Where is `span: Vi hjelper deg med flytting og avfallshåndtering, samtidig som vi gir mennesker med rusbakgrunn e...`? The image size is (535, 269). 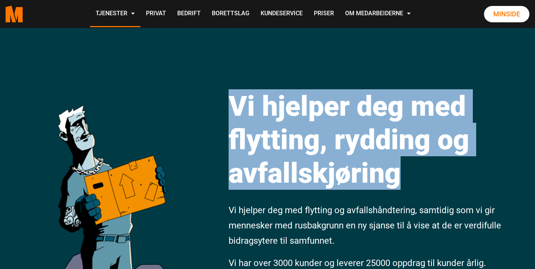
span: Vi hjelper deg med flytting og avfallshåndtering, samtidig som vi gir mennesker med rusbakgrunn e... is located at coordinates (365, 226).